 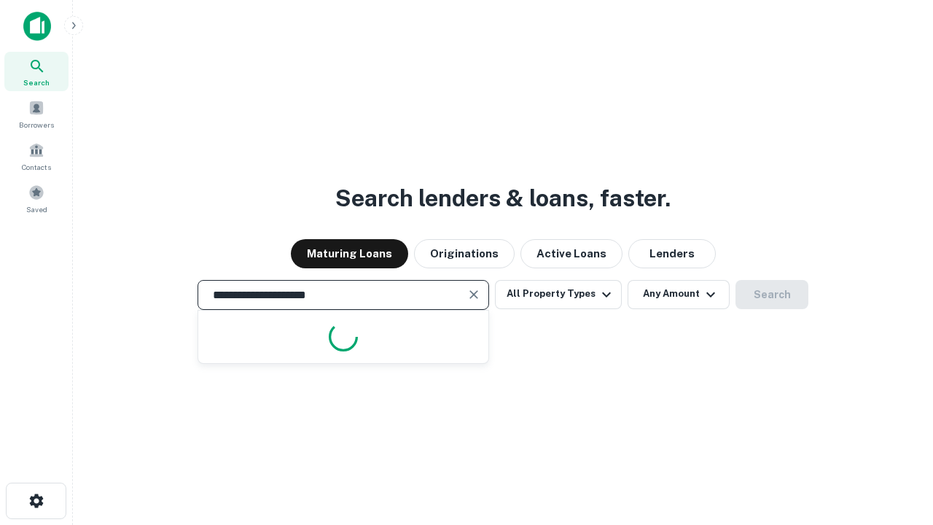 I want to click on span: Saved, so click(x=36, y=209).